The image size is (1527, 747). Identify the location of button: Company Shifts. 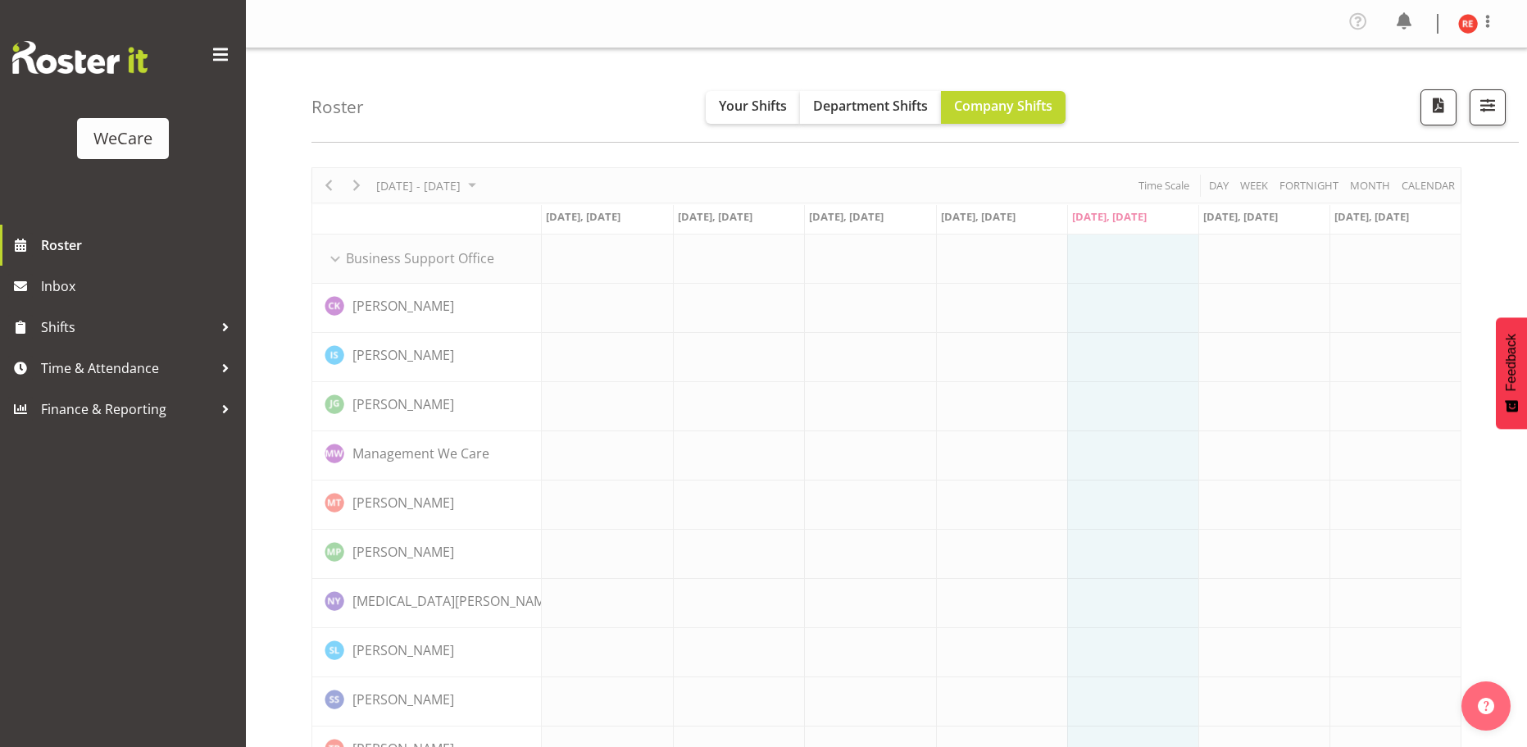
(1003, 107).